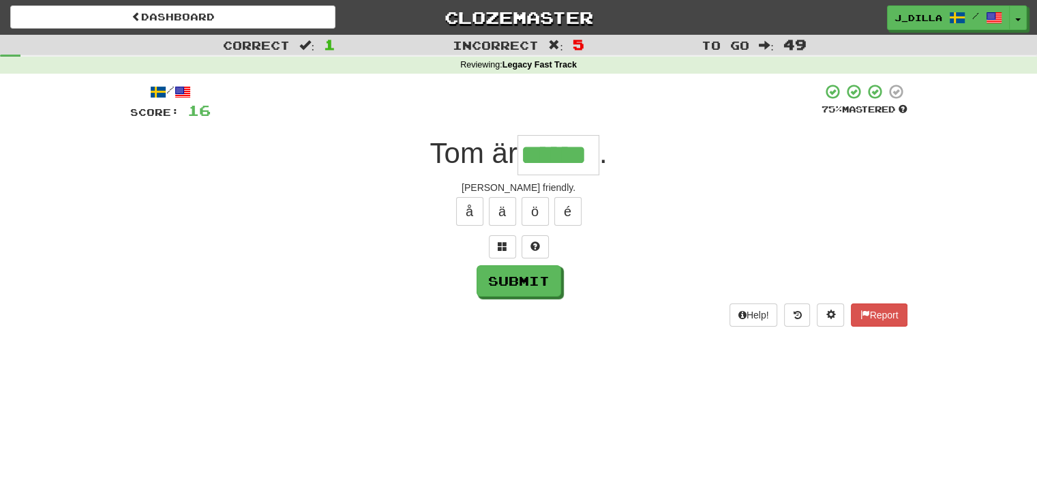 The width and height of the screenshot is (1037, 491). Describe the element at coordinates (540, 65) in the screenshot. I see `strong: Legacy Fast Track` at that location.